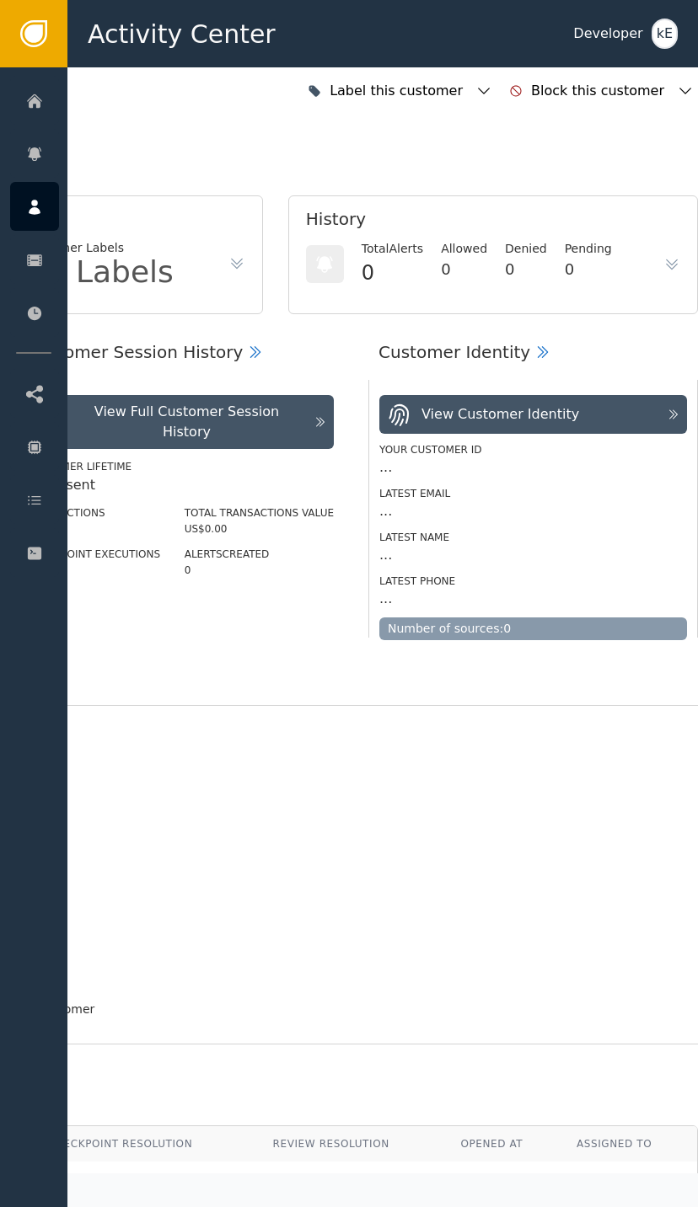 Image resolution: width=698 pixels, height=1207 pixels. Describe the element at coordinates (179, 485) in the screenshot. I see `div: to present` at that location.